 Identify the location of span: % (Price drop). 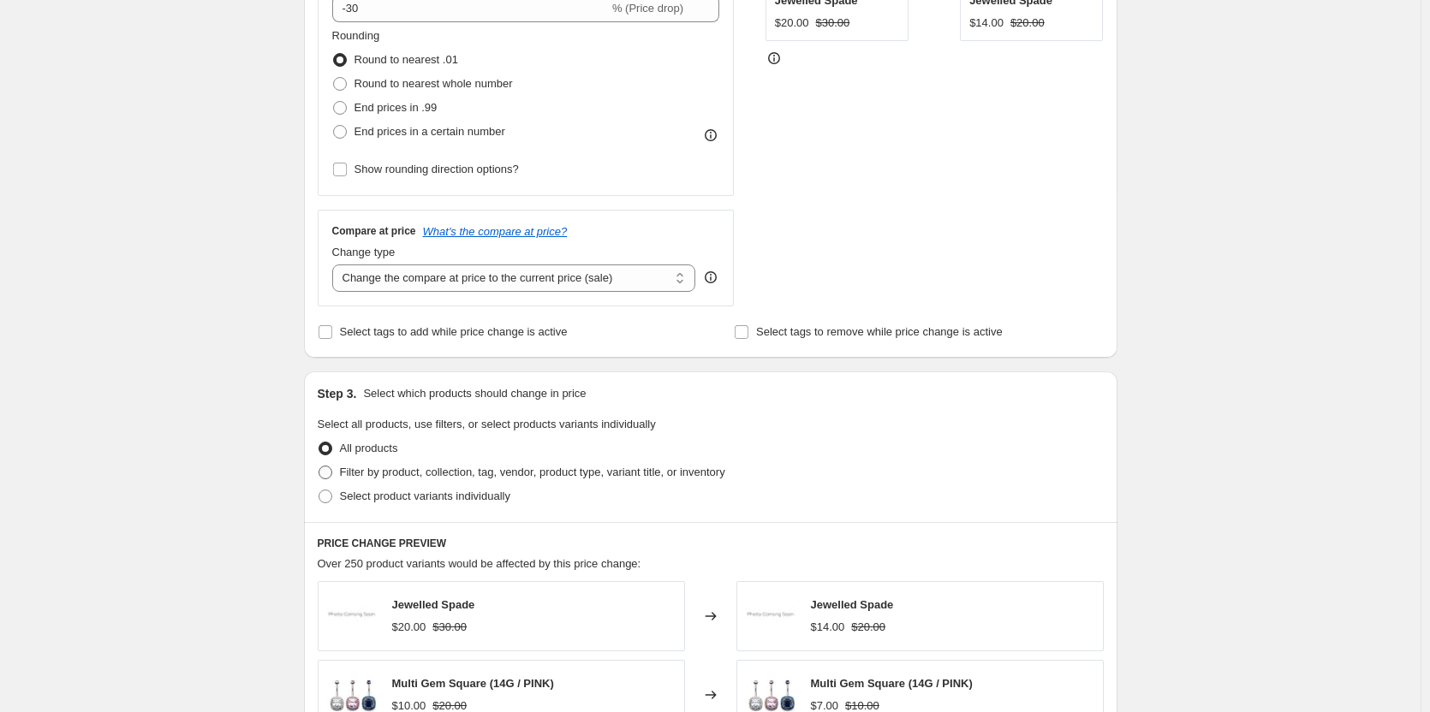
(647, 8).